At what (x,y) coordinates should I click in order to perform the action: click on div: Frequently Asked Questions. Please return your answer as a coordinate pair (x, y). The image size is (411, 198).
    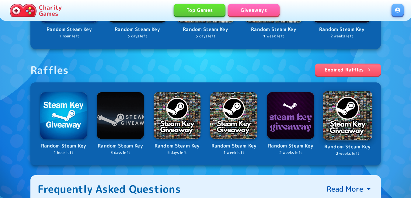
    Looking at the image, I should click on (109, 189).